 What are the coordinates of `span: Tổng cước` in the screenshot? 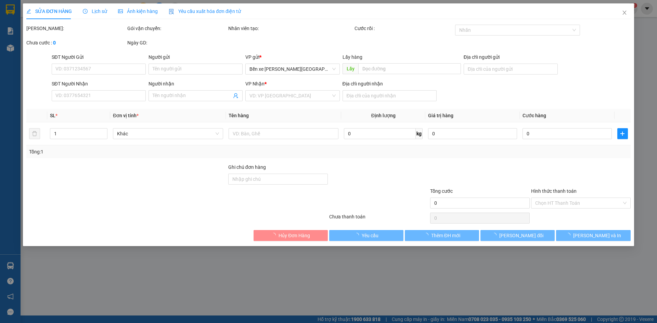 It's located at (441, 191).